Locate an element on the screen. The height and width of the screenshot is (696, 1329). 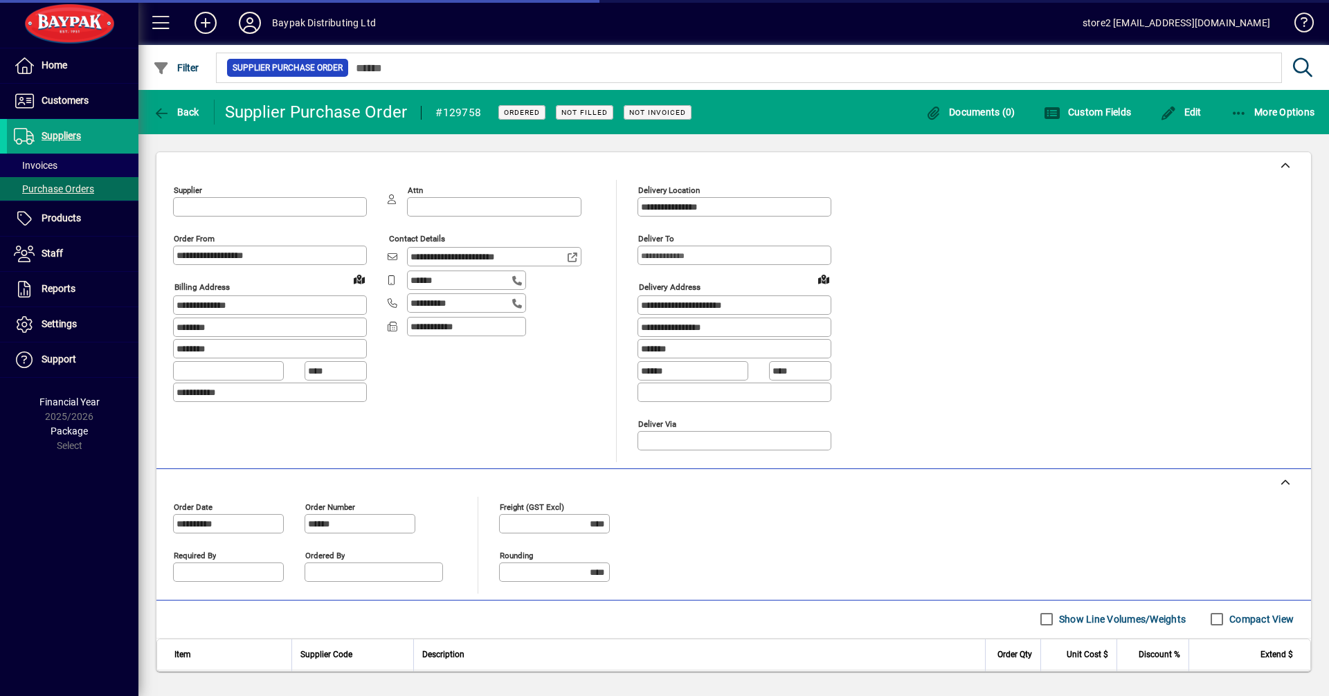
span: Description is located at coordinates (443, 655).